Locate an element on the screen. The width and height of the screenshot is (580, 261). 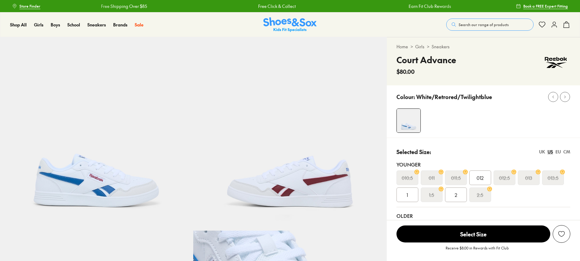
a: Sale is located at coordinates (139, 25).